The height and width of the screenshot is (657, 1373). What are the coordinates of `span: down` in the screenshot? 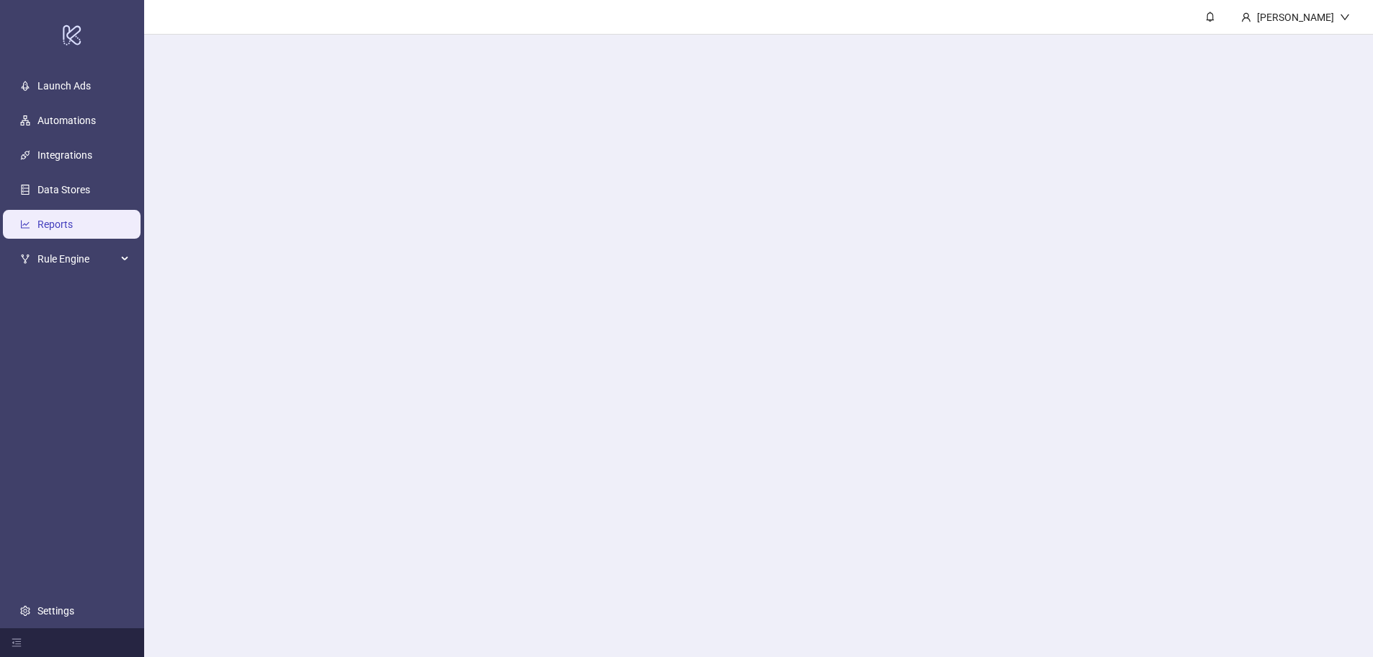 It's located at (1345, 17).